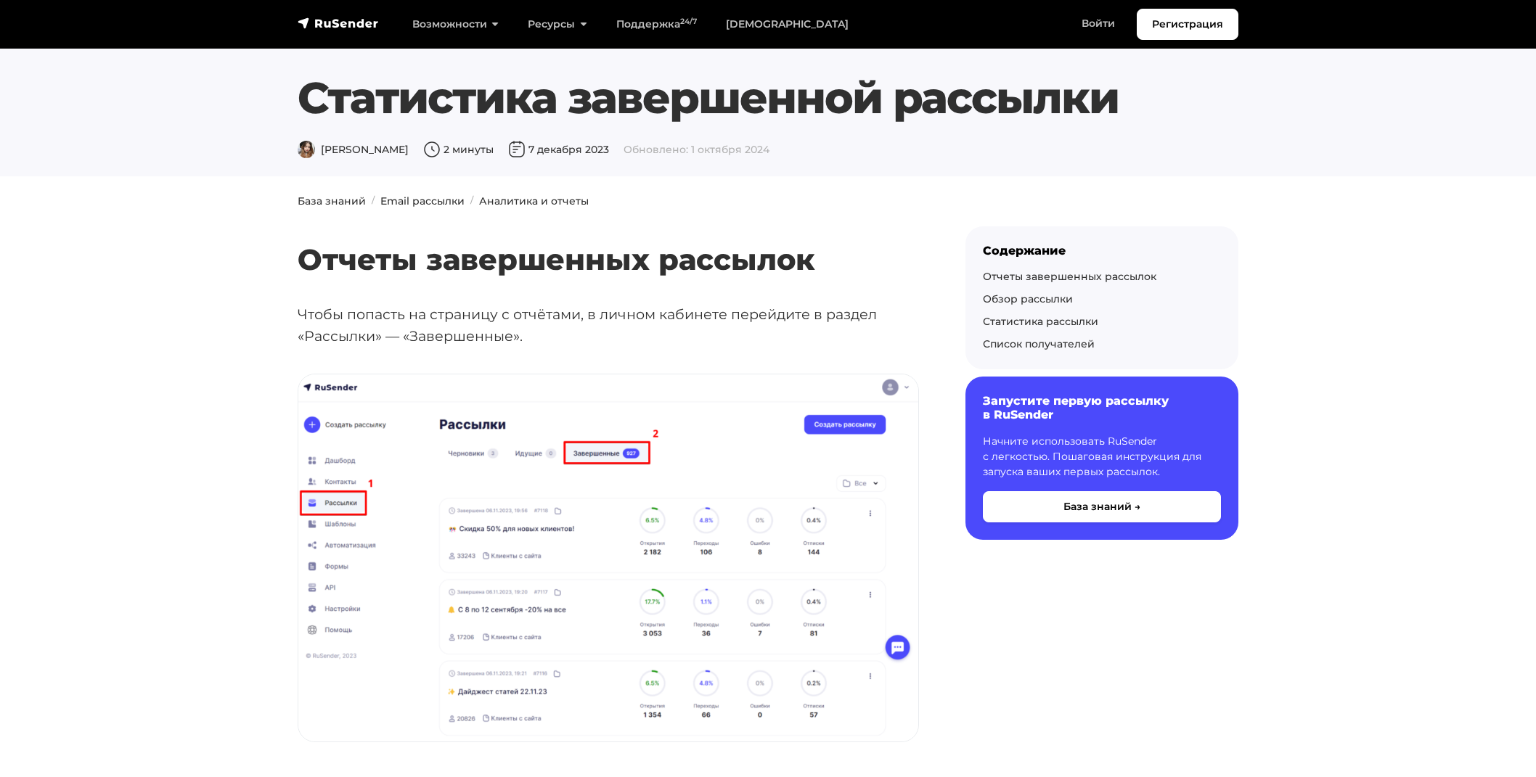 This screenshot has height=777, width=1536. Describe the element at coordinates (458, 150) in the screenshot. I see `span: 2 минуты` at that location.